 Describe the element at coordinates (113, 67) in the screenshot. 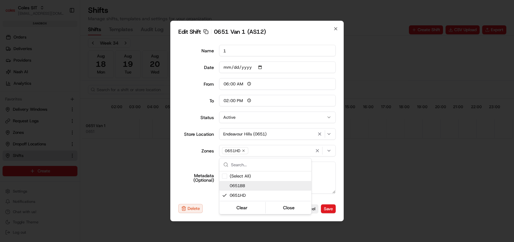

I see `button: Start new chat` at that location.